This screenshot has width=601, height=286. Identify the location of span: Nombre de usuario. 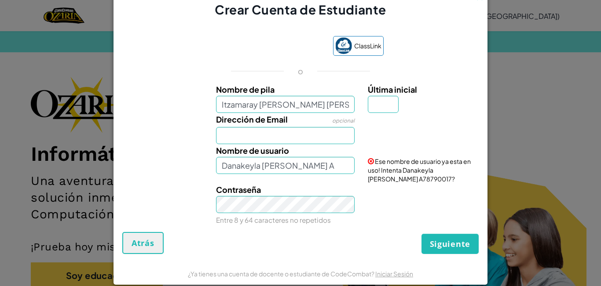
(253, 150).